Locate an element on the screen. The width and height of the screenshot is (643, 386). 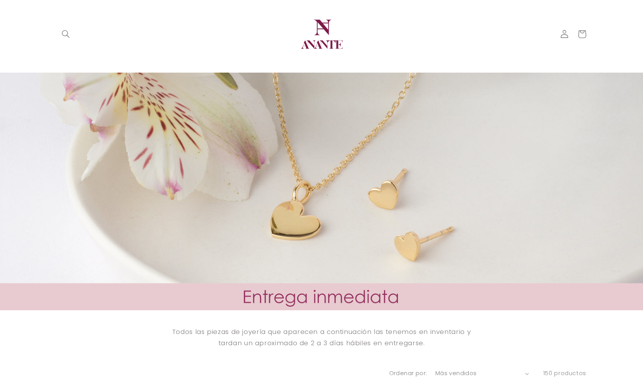
label: Ordenar por: is located at coordinates (408, 373).